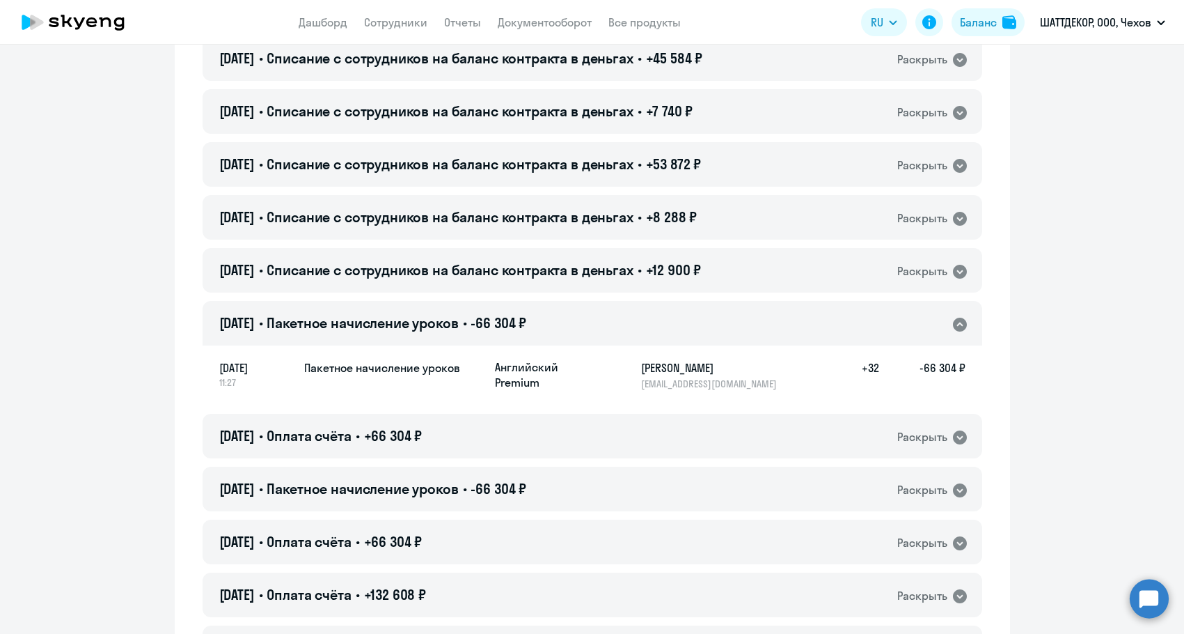  I want to click on span: +132 608 ₽, so click(395, 594).